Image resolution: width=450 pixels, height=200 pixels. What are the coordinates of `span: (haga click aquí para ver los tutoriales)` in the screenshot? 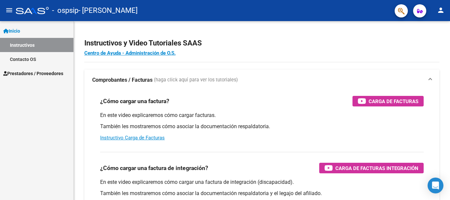 It's located at (196, 80).